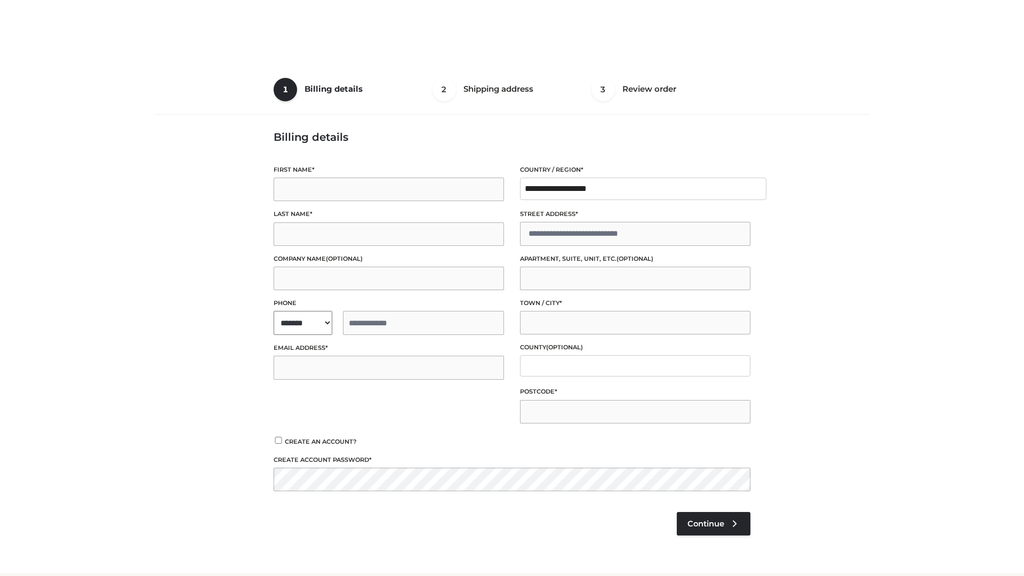 This screenshot has height=576, width=1024. What do you see at coordinates (498, 89) in the screenshot?
I see `span: Shipping address` at bounding box center [498, 89].